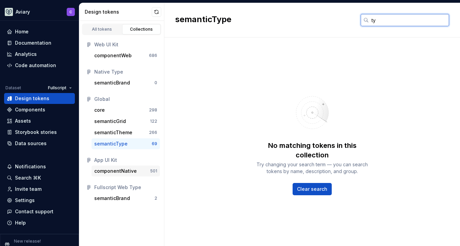 The height and width of the screenshot is (246, 460). What do you see at coordinates (156, 198) in the screenshot?
I see `div: 2` at bounding box center [156, 198].